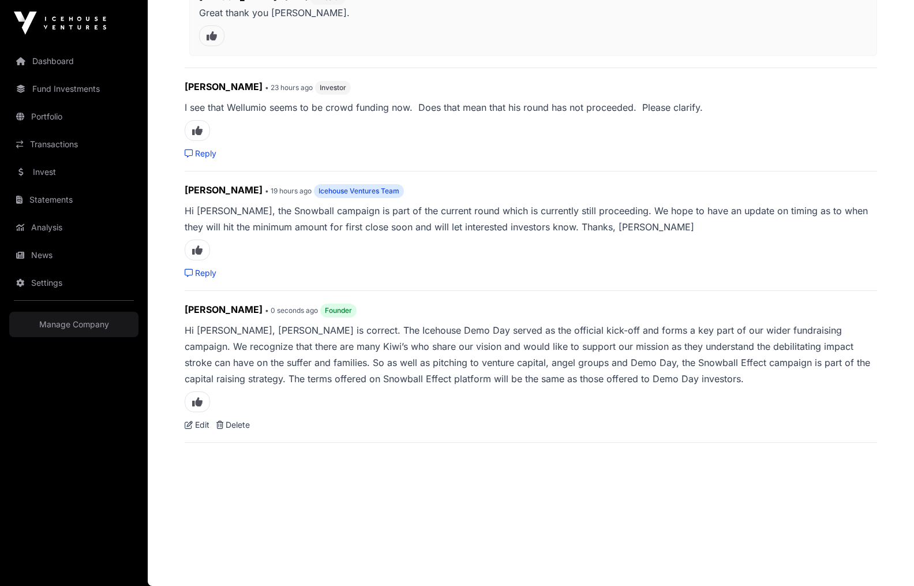 The image size is (914, 586). What do you see at coordinates (885, 558) in the screenshot?
I see `div: Chat Widget` at bounding box center [885, 558].